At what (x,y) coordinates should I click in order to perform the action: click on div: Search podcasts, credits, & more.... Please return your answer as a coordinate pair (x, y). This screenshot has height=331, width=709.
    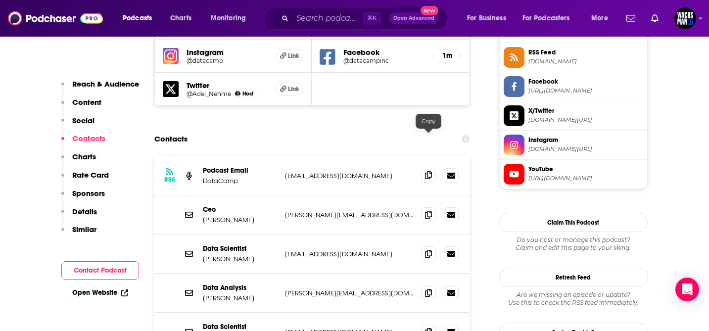
    Looking at the image, I should click on (366, 18).